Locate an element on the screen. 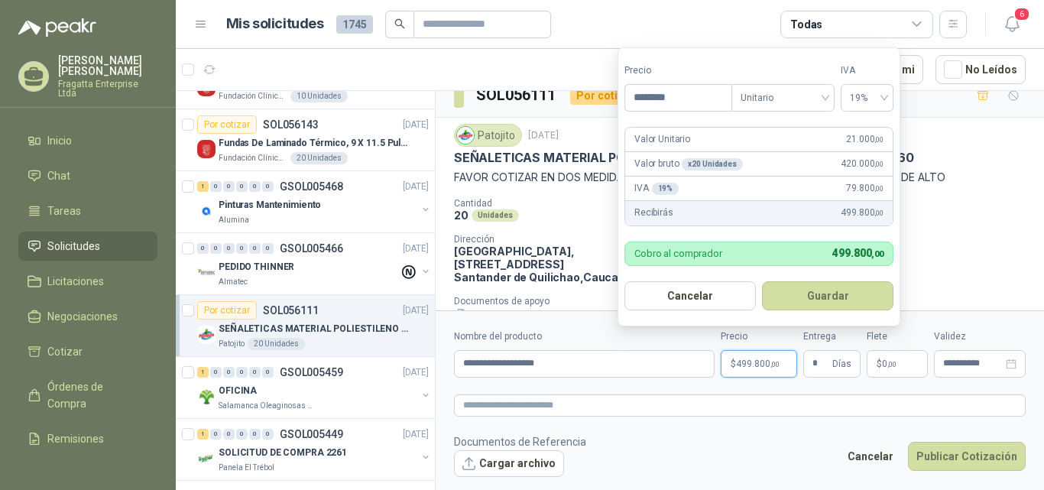 The width and height of the screenshot is (1044, 490). label: Validez is located at coordinates (980, 336).